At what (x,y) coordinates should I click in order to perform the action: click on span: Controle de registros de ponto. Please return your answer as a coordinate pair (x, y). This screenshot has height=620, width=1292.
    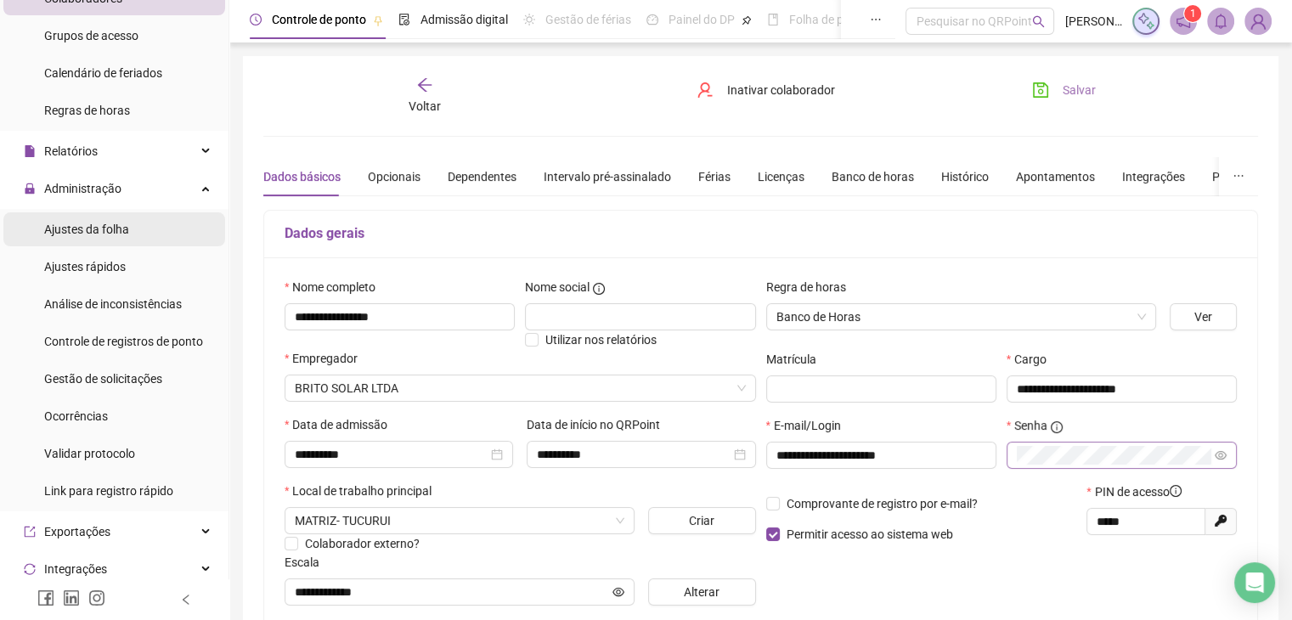
    Looking at the image, I should click on (123, 342).